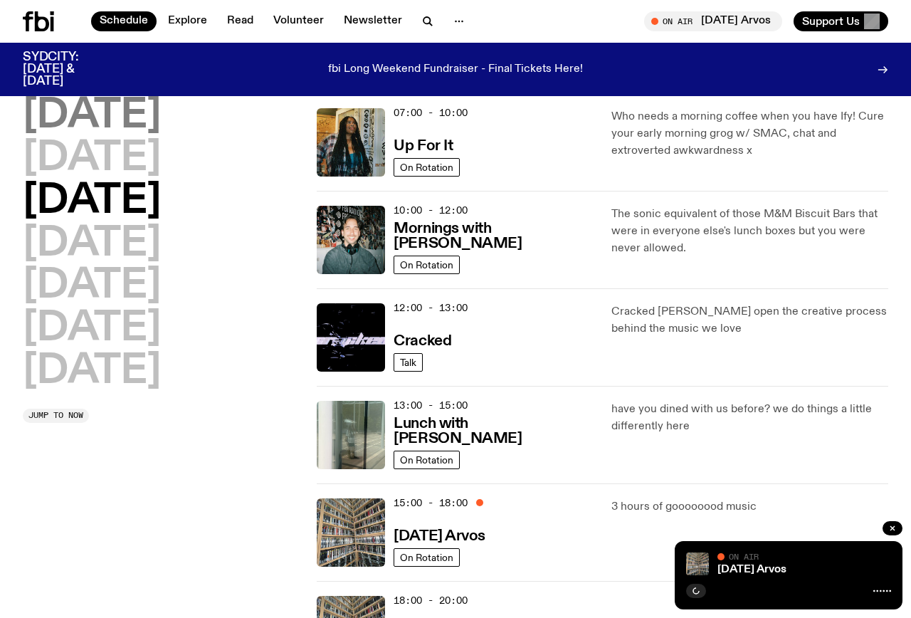 The image size is (911, 618). Describe the element at coordinates (55, 415) in the screenshot. I see `button: Jump to now` at that location.